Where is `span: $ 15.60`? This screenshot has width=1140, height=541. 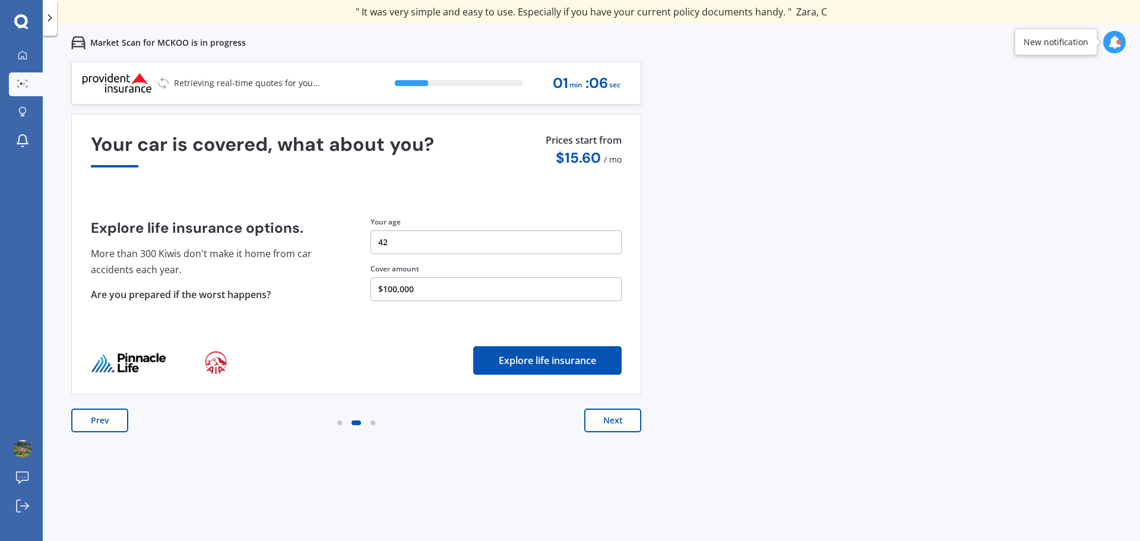
span: $ 15.60 is located at coordinates (579, 157).